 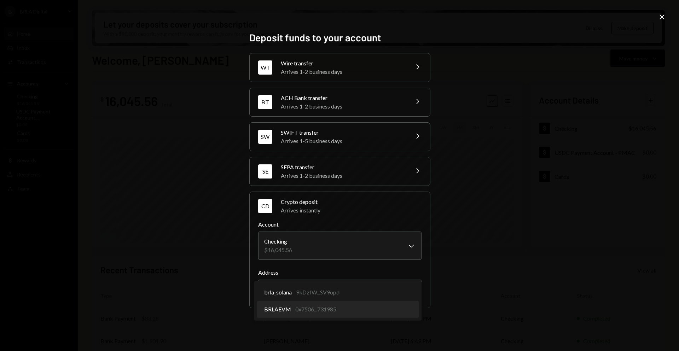 I want to click on div: Wire transfer, so click(x=342, y=63).